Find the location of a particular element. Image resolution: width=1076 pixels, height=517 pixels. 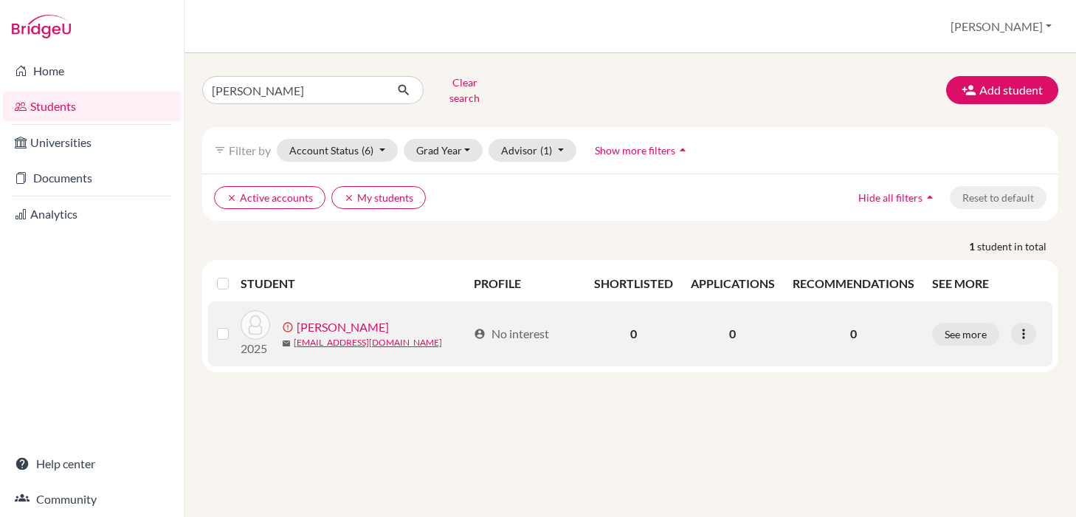

span: account_circle is located at coordinates (480, 334).